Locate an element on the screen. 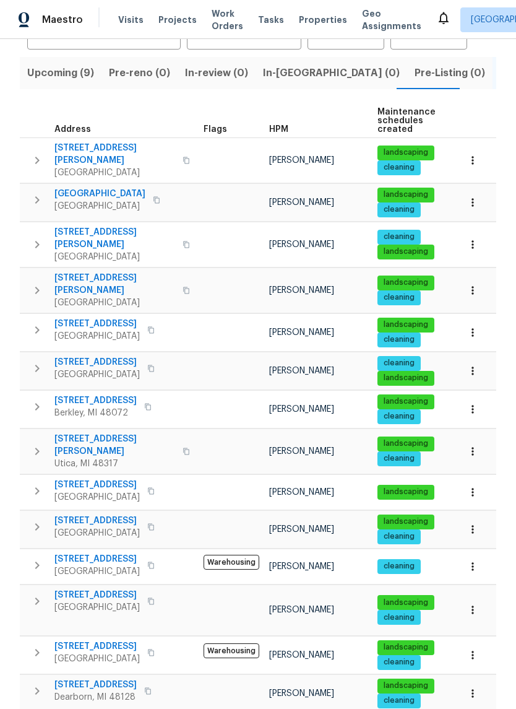 The width and height of the screenshot is (516, 709). span: Upcoming (9) is located at coordinates (61, 73).